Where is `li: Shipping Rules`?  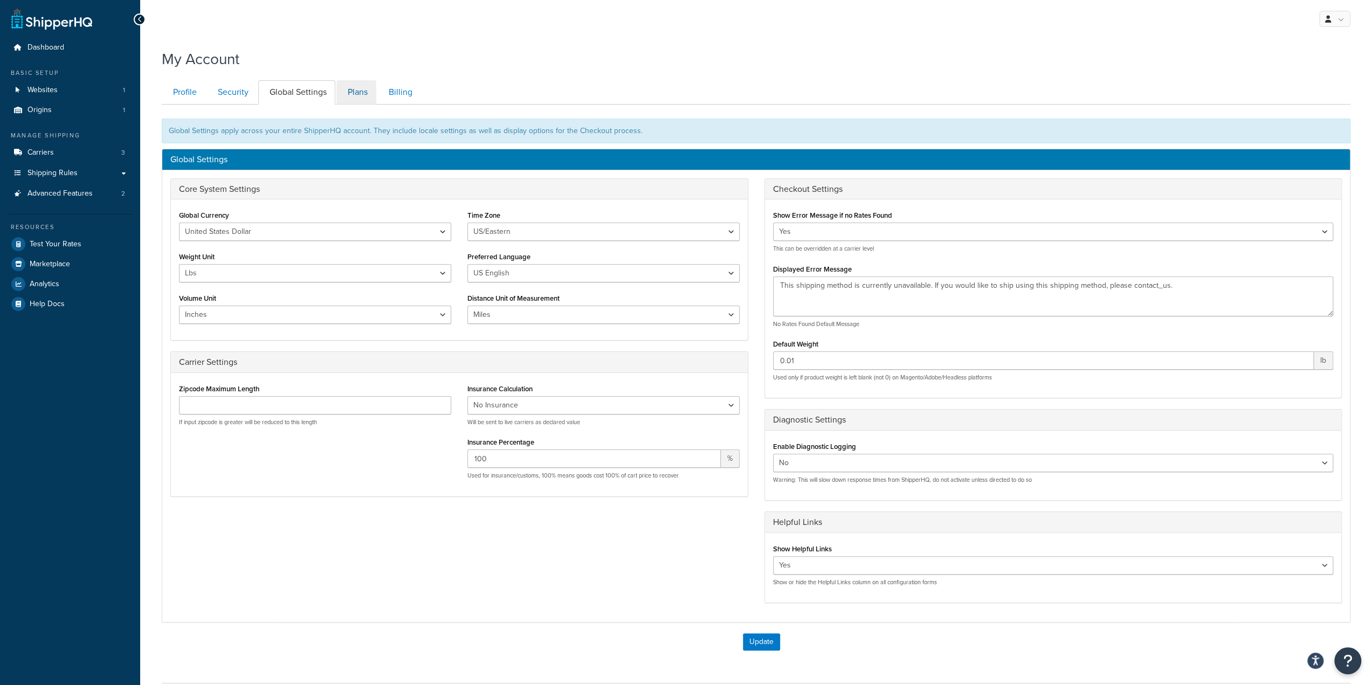 li: Shipping Rules is located at coordinates (70, 173).